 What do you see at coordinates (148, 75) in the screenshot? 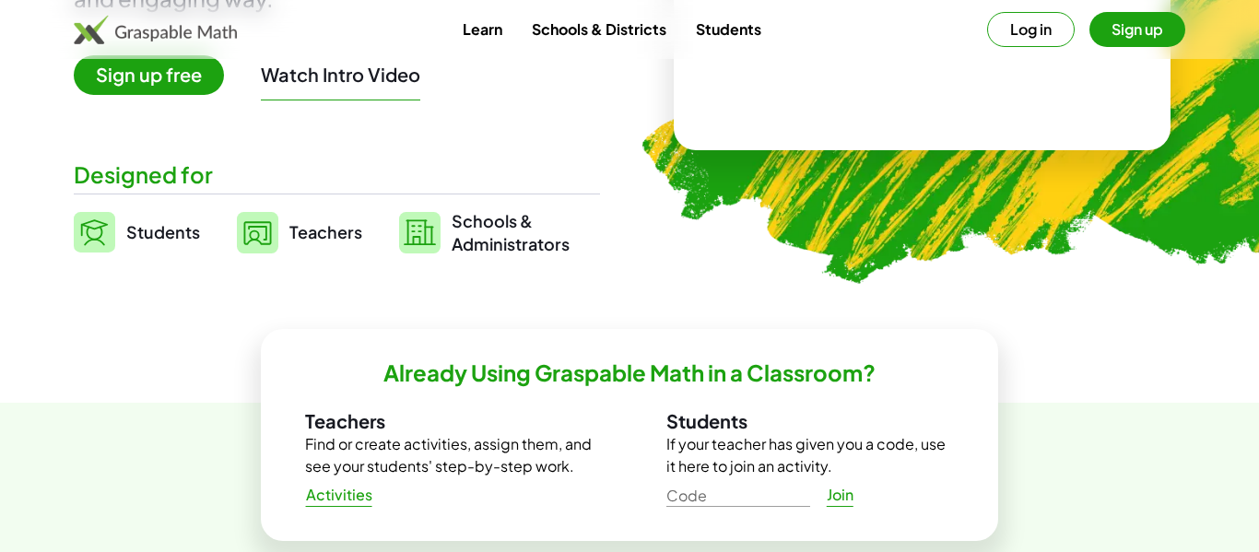
I see `span: Sign up free` at bounding box center [148, 75].